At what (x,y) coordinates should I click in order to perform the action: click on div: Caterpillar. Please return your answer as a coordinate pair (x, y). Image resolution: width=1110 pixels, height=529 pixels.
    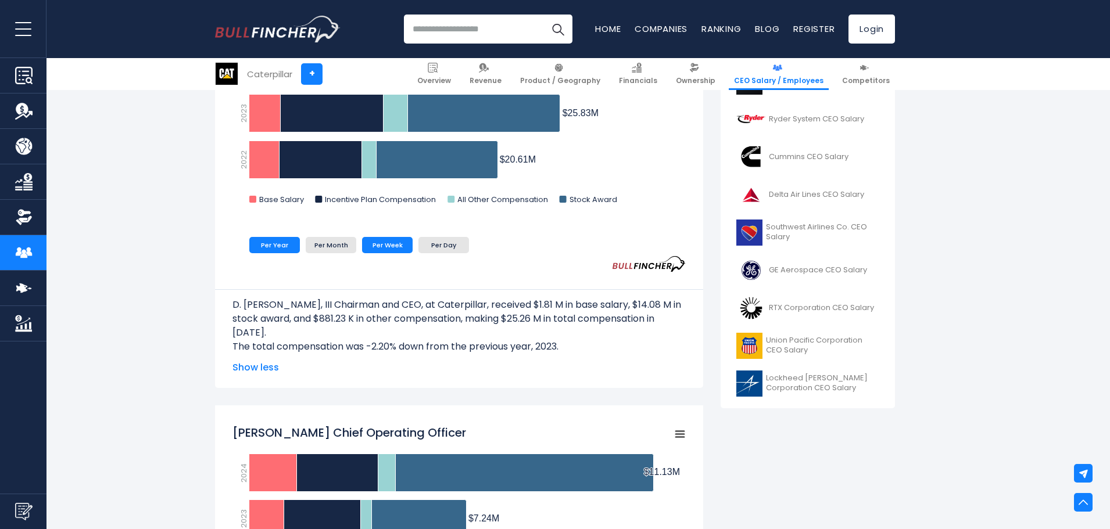
    Looking at the image, I should click on (270, 74).